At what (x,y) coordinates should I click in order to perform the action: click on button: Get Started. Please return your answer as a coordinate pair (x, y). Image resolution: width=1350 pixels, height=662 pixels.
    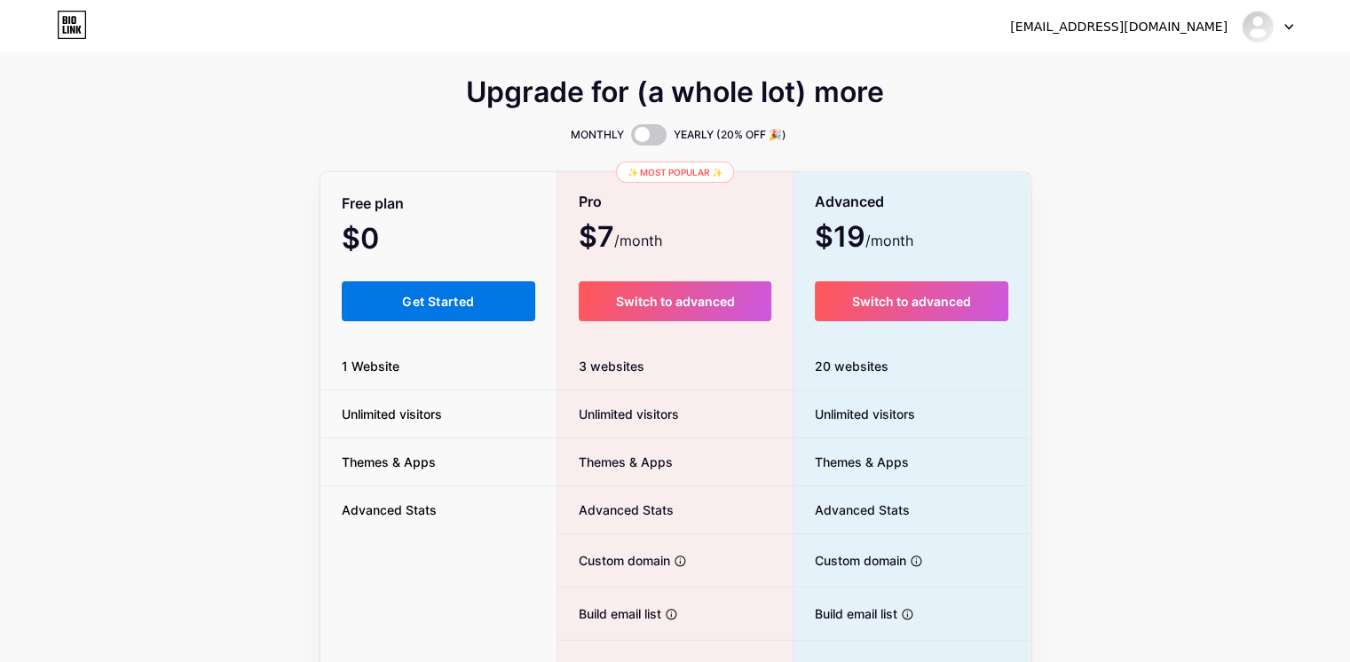
    Looking at the image, I should click on (438, 301).